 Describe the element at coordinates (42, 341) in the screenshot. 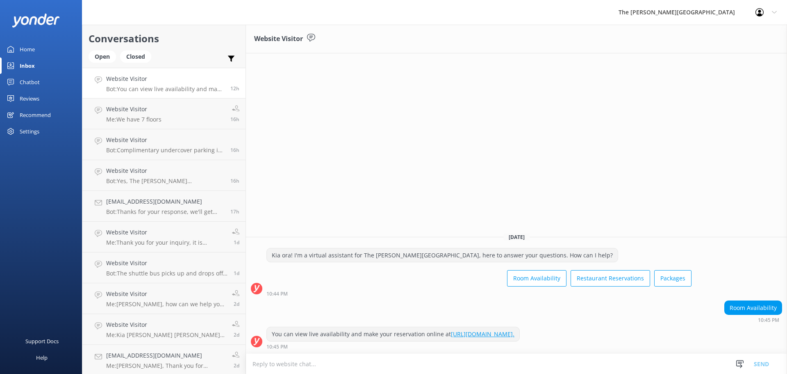

I see `div: Support Docs` at that location.